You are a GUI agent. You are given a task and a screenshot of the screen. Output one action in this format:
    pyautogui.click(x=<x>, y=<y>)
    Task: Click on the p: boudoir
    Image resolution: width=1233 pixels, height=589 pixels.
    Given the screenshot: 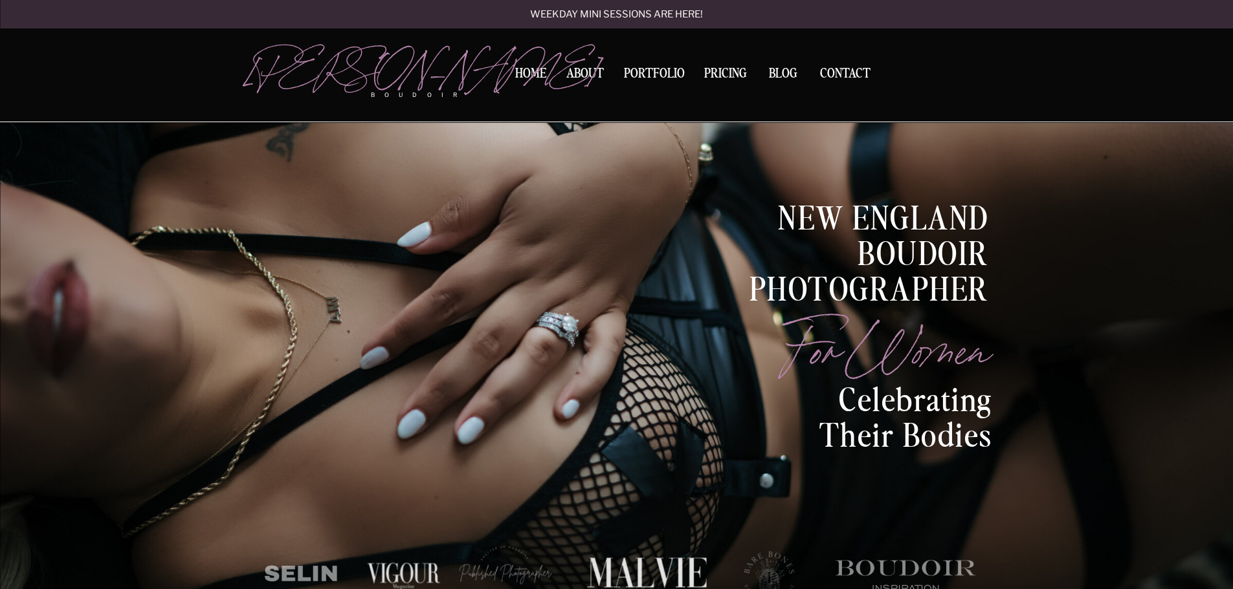 What is the action you would take?
    pyautogui.click(x=424, y=95)
    